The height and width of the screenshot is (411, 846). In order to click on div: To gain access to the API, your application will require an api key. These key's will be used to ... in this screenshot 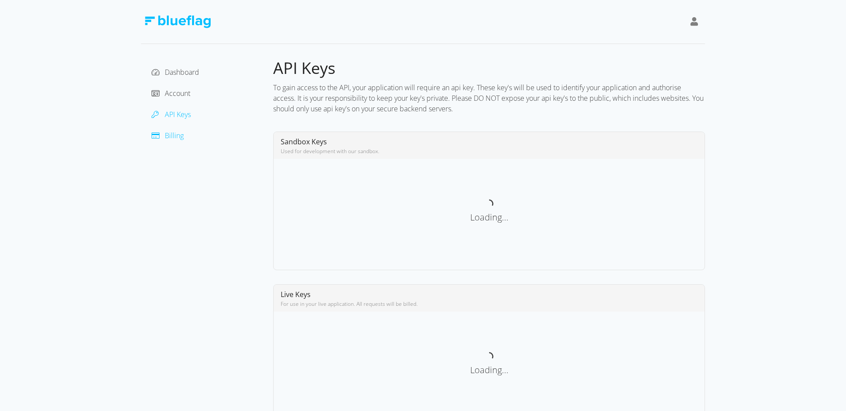, I will do `click(489, 98)`.